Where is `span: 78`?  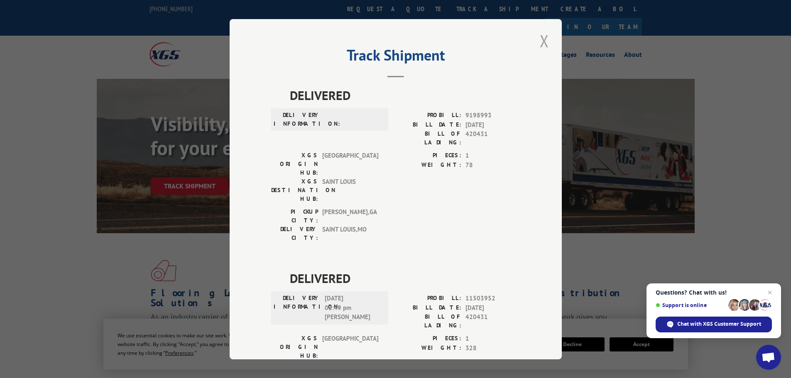 span: 78 is located at coordinates (493, 165).